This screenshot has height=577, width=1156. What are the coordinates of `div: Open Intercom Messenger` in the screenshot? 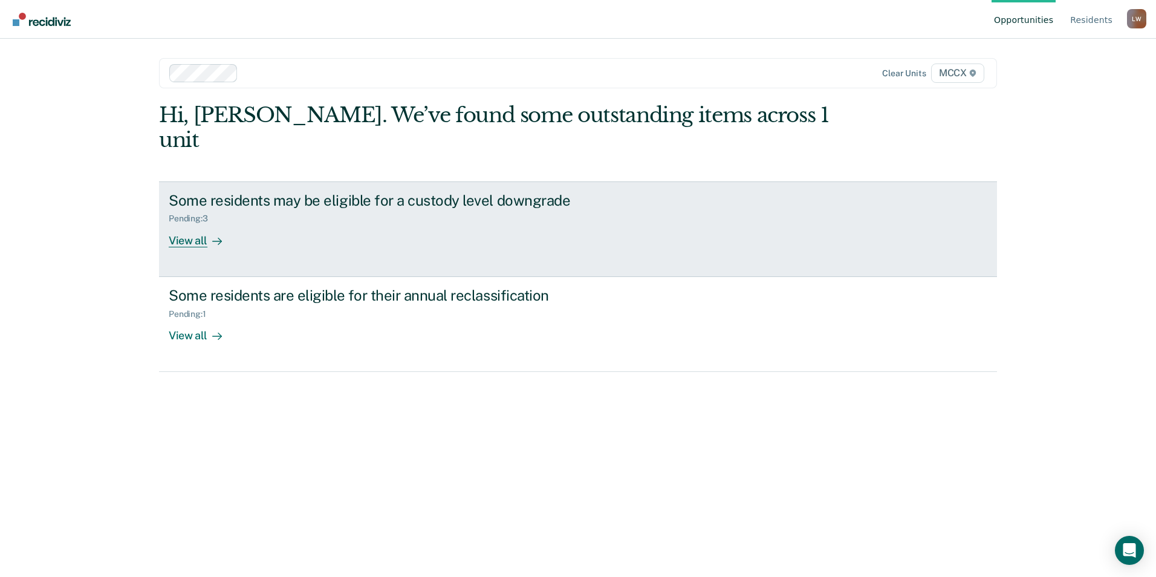 It's located at (1129, 550).